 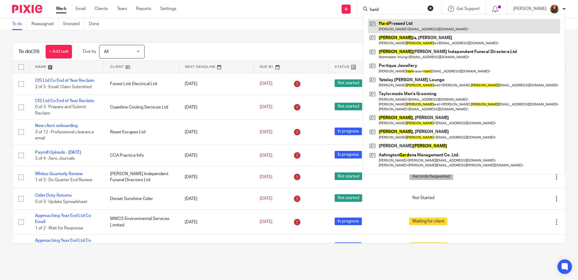 What do you see at coordinates (55, 158) in the screenshot?
I see `span: 3 of 4 · Xero Journals` at bounding box center [55, 158].